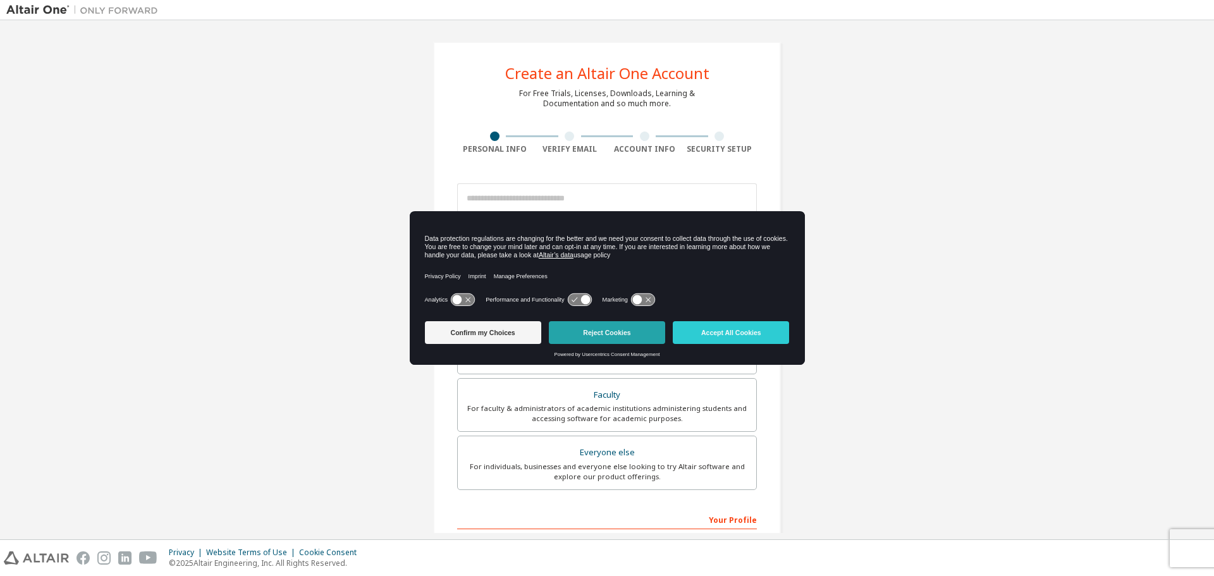 Image resolution: width=1214 pixels, height=576 pixels. What do you see at coordinates (607, 453) in the screenshot?
I see `div: Everyone else` at bounding box center [607, 453].